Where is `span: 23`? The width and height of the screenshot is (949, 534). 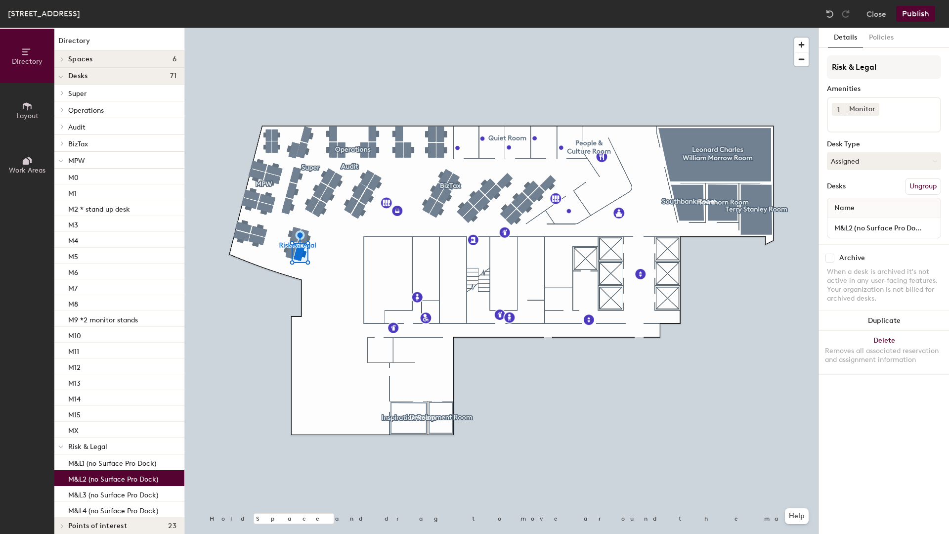 span: 23 is located at coordinates (172, 526).